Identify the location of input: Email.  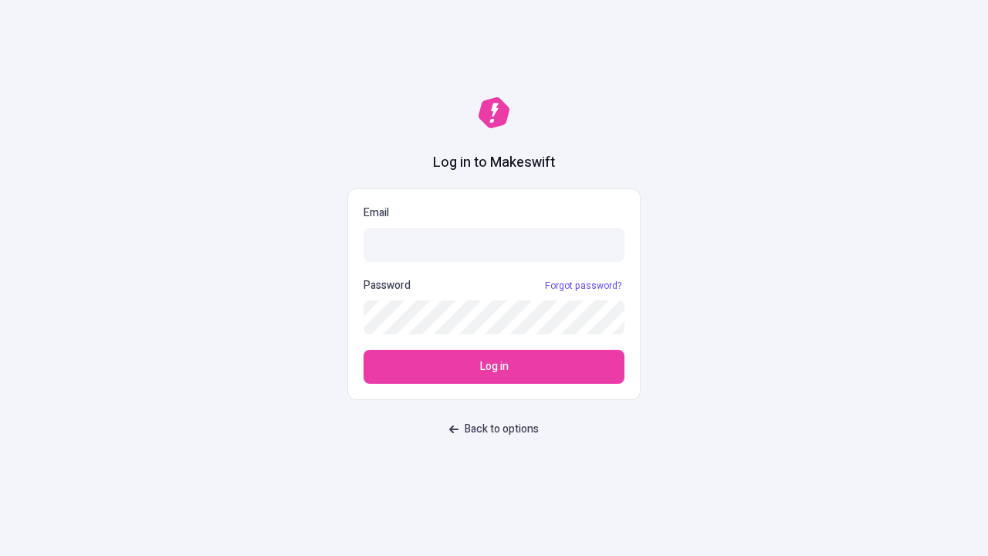
(494, 245).